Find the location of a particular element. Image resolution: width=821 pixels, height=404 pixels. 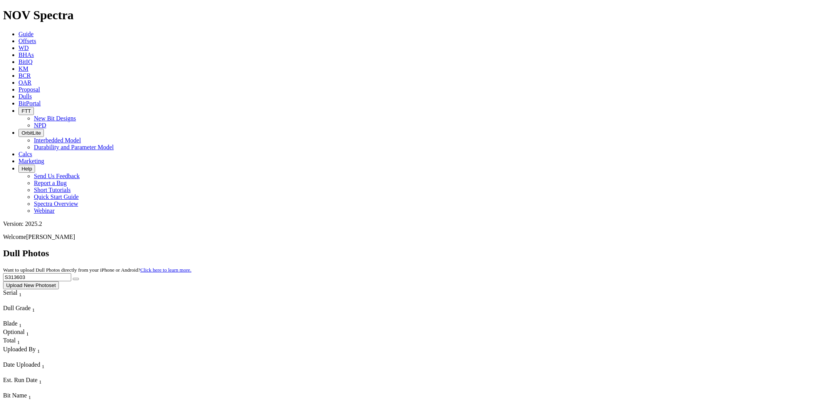

input: Search Serial Number is located at coordinates (37, 277).